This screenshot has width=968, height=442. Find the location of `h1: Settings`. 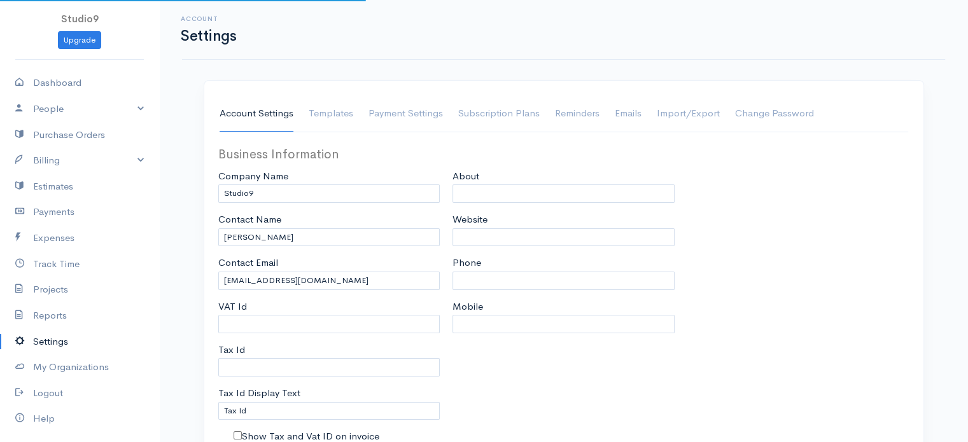

h1: Settings is located at coordinates (208, 36).